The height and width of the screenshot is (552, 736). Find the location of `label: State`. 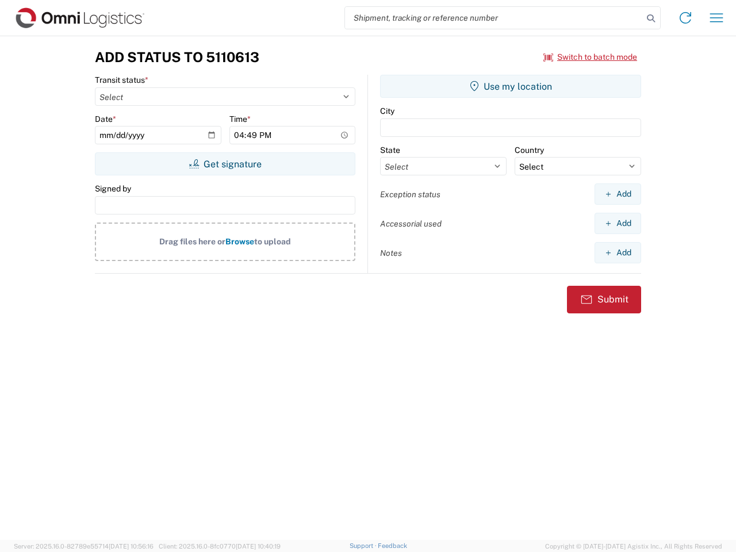

label: State is located at coordinates (390, 150).